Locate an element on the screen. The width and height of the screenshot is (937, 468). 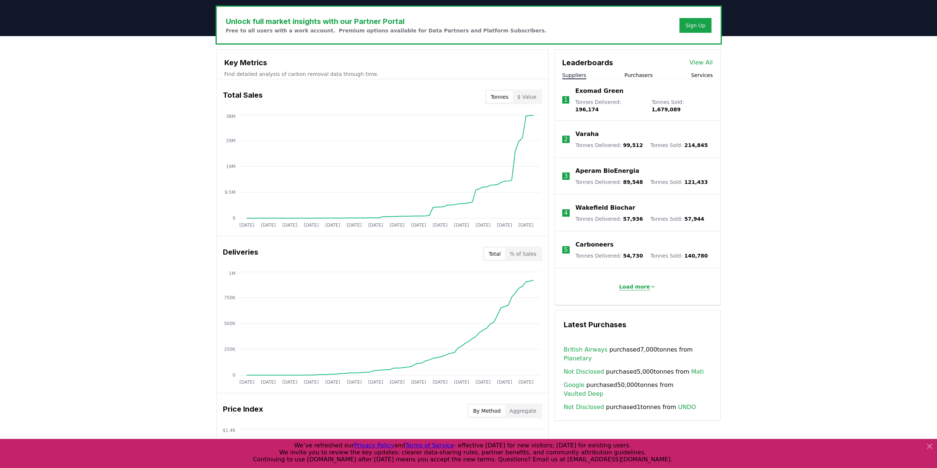
p: 3 is located at coordinates (566, 176).